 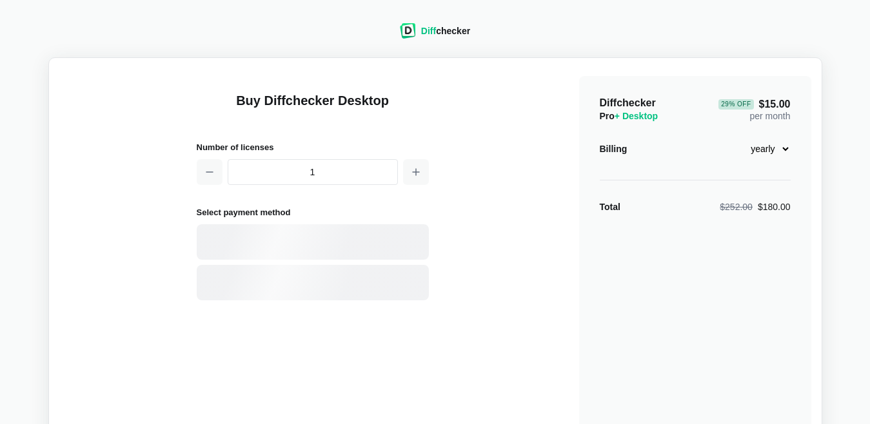 What do you see at coordinates (636, 116) in the screenshot?
I see `span: + Desktop` at bounding box center [636, 116].